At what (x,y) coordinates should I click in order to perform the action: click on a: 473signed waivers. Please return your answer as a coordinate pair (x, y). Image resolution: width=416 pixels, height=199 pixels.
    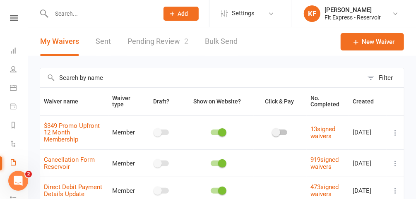
    Looking at the image, I should click on (324, 190).